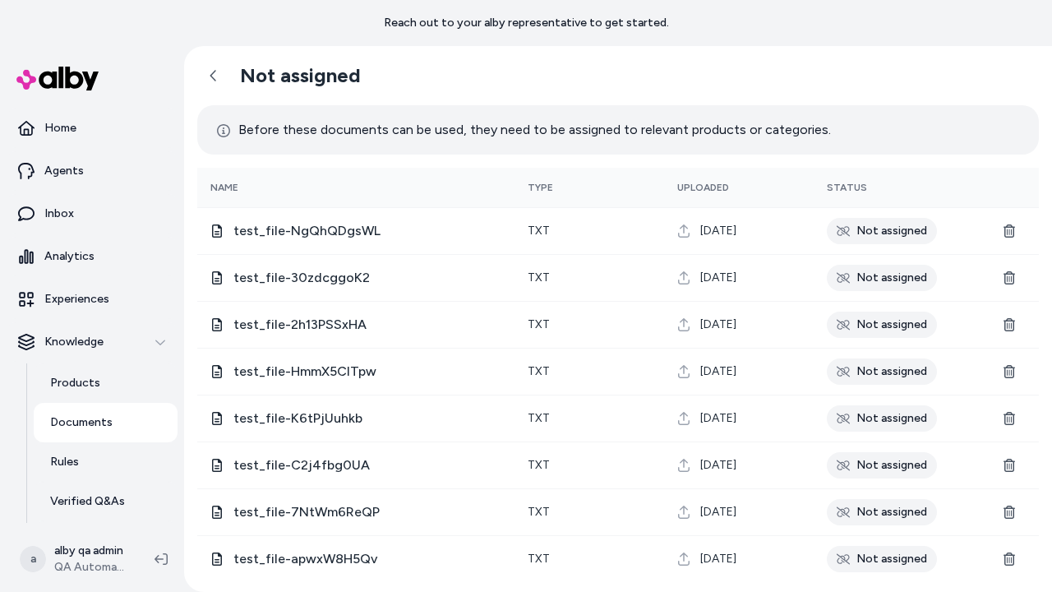  I want to click on div: test_file-7NtWm6ReQP.txt, so click(356, 512).